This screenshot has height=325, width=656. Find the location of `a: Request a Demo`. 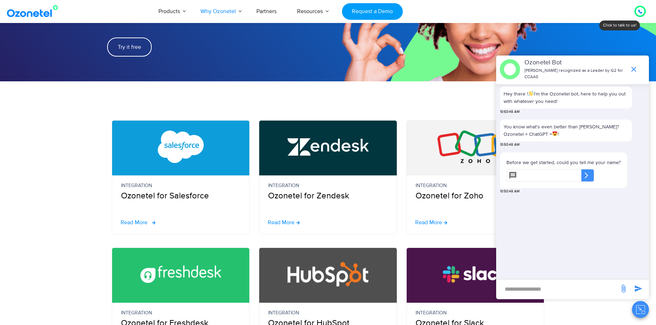

a: Request a Demo is located at coordinates (372, 11).